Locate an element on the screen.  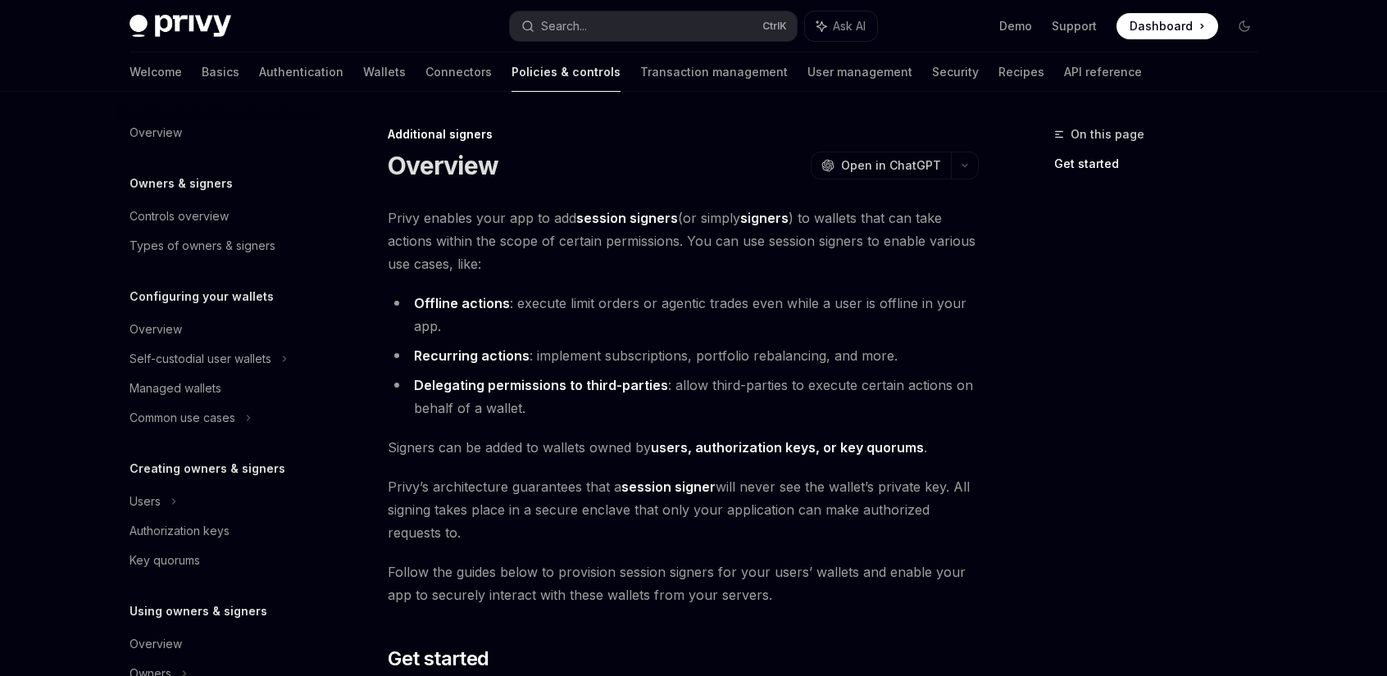
div: Managed wallets is located at coordinates (175, 389).